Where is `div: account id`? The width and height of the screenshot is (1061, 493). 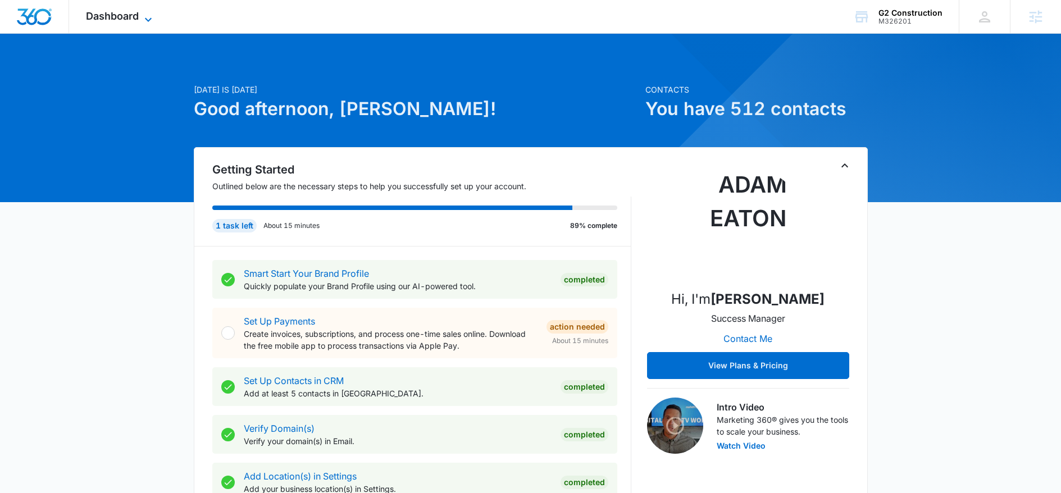
div: account id is located at coordinates (911, 21).